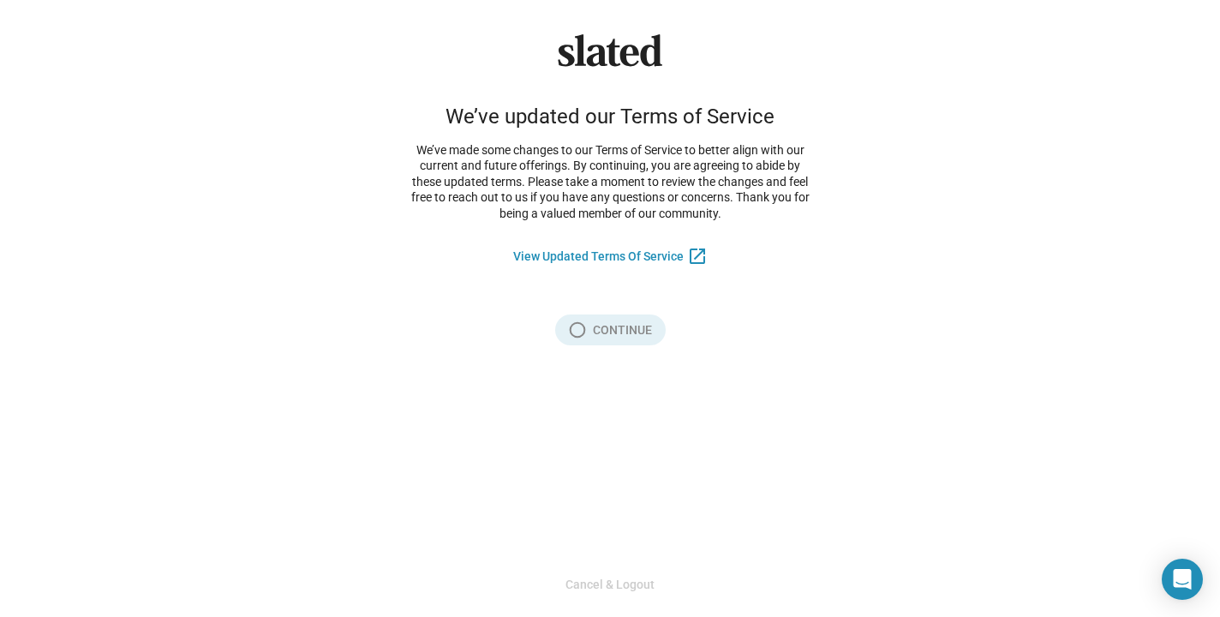  Describe the element at coordinates (610, 584) in the screenshot. I see `a: Cancel & Logout` at that location.